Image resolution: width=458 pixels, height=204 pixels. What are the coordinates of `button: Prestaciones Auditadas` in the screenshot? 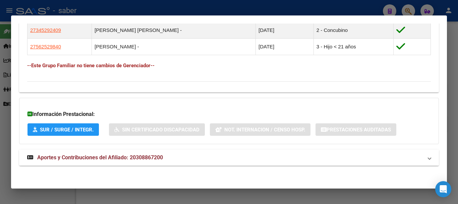 It's located at (356, 129).